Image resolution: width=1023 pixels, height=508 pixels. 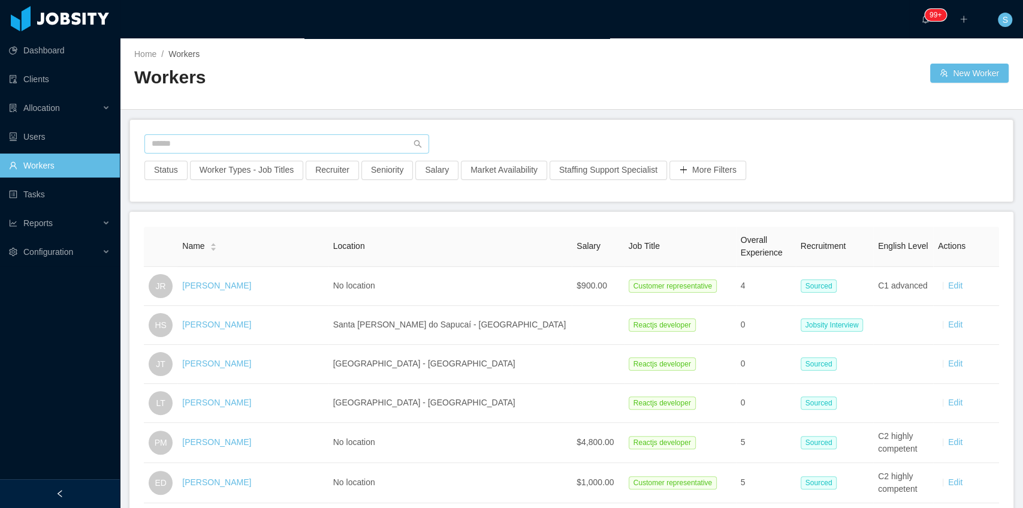 What do you see at coordinates (952, 246) in the screenshot?
I see `span: Actions` at bounding box center [952, 246].